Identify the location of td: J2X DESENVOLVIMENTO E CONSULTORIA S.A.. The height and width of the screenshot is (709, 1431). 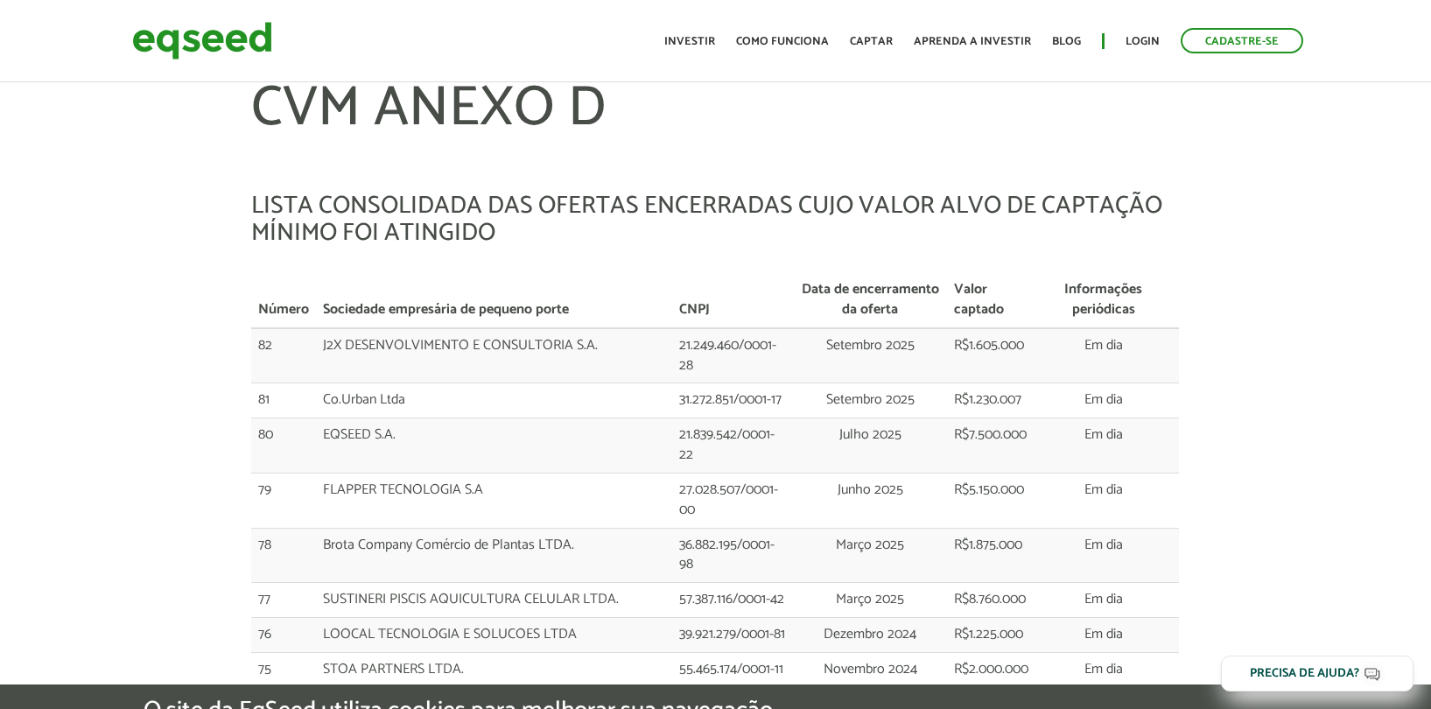
(494, 355).